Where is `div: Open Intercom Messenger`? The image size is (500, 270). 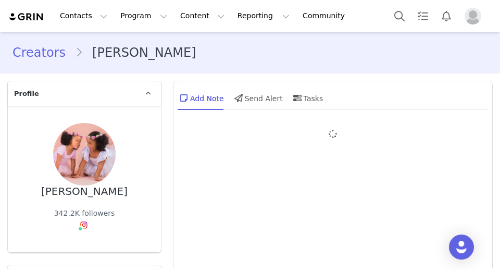 div: Open Intercom Messenger is located at coordinates (462, 247).